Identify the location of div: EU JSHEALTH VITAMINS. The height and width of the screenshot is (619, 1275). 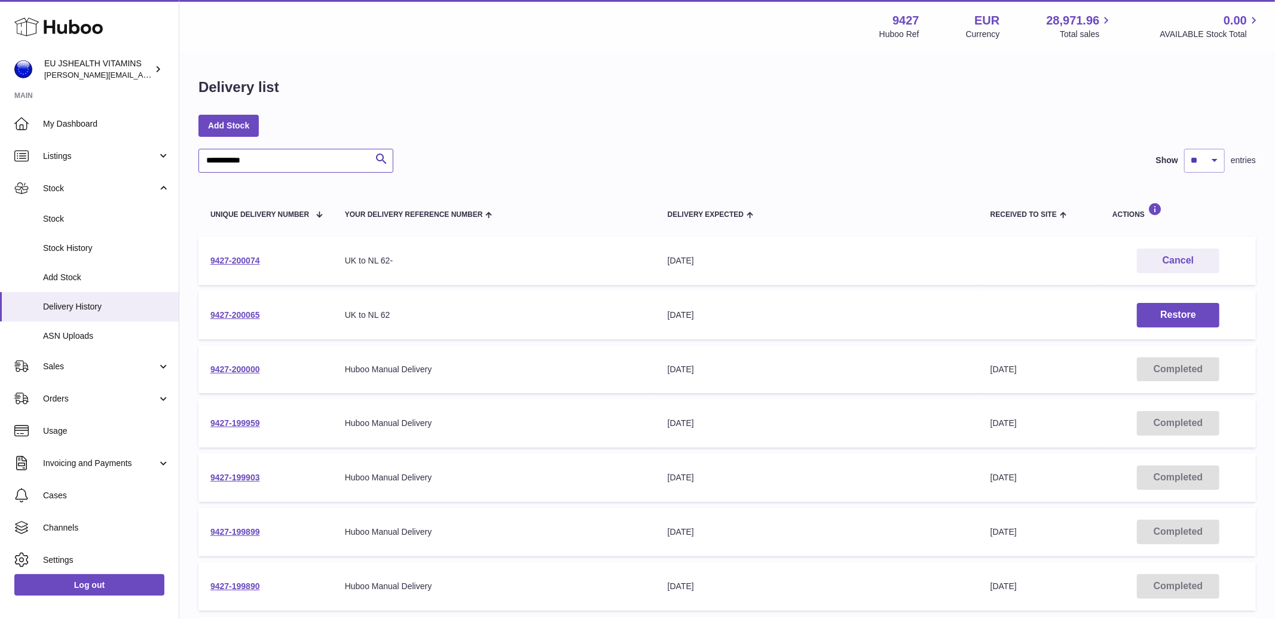
(98, 69).